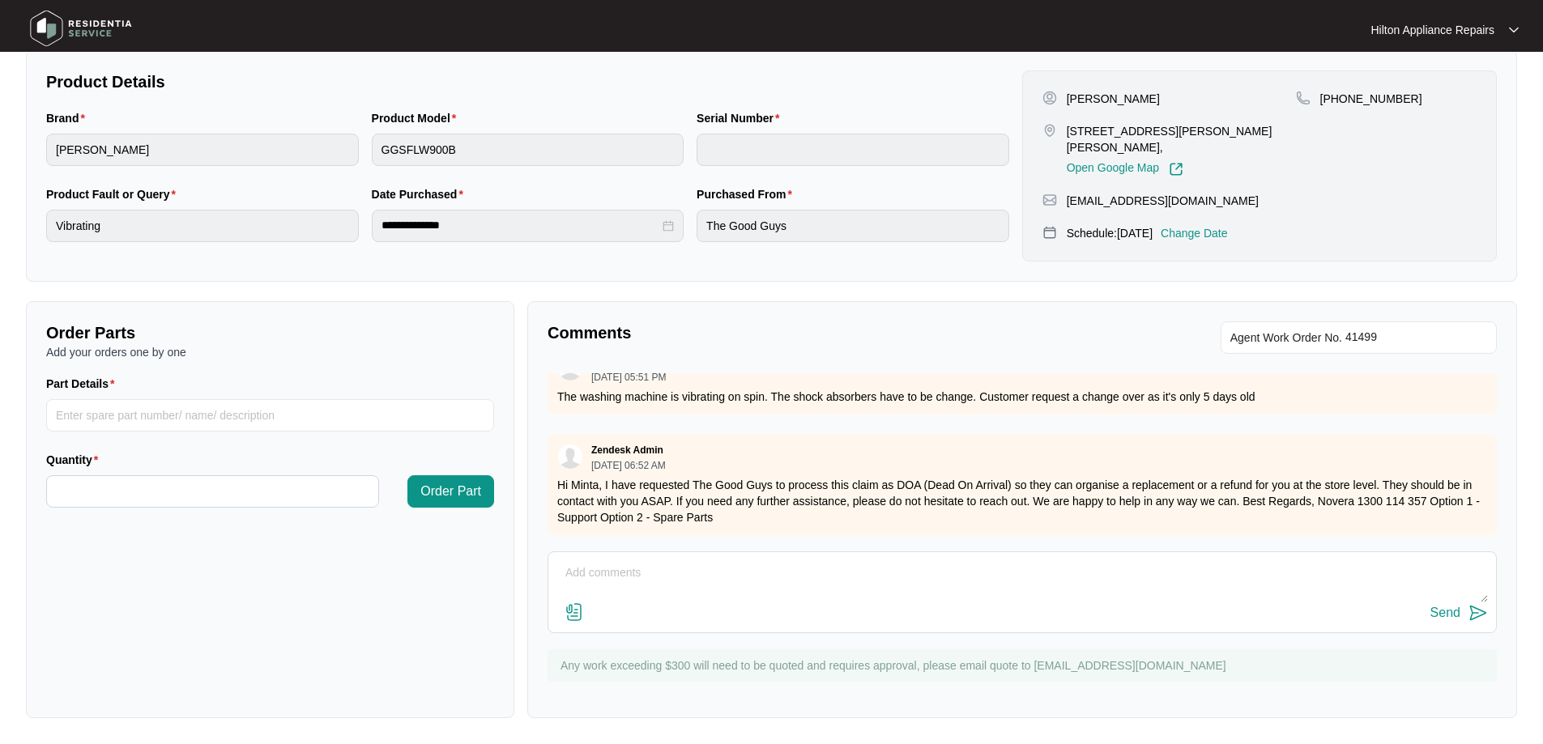 The width and height of the screenshot is (1543, 744). Describe the element at coordinates (83, 384) in the screenshot. I see `label: Part Details` at that location.